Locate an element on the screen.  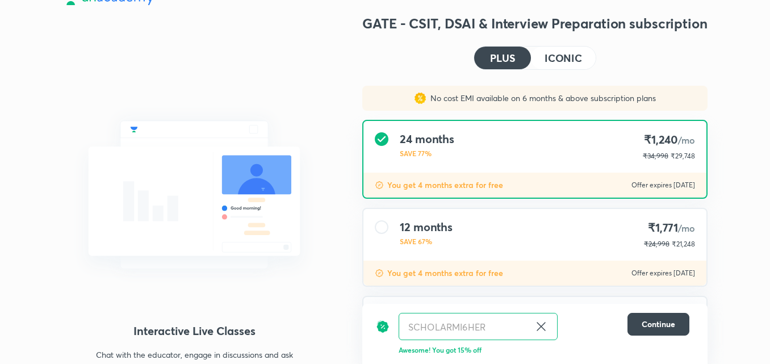
span: ₹29,748 is located at coordinates (682, 156).